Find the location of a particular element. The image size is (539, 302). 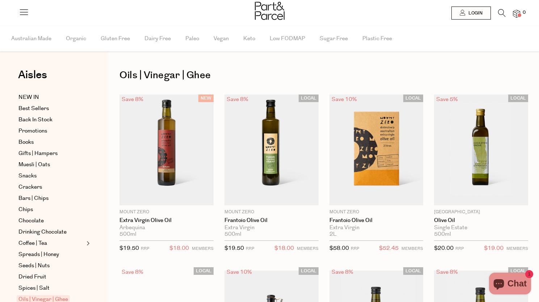

span: Organic is located at coordinates (76, 39).